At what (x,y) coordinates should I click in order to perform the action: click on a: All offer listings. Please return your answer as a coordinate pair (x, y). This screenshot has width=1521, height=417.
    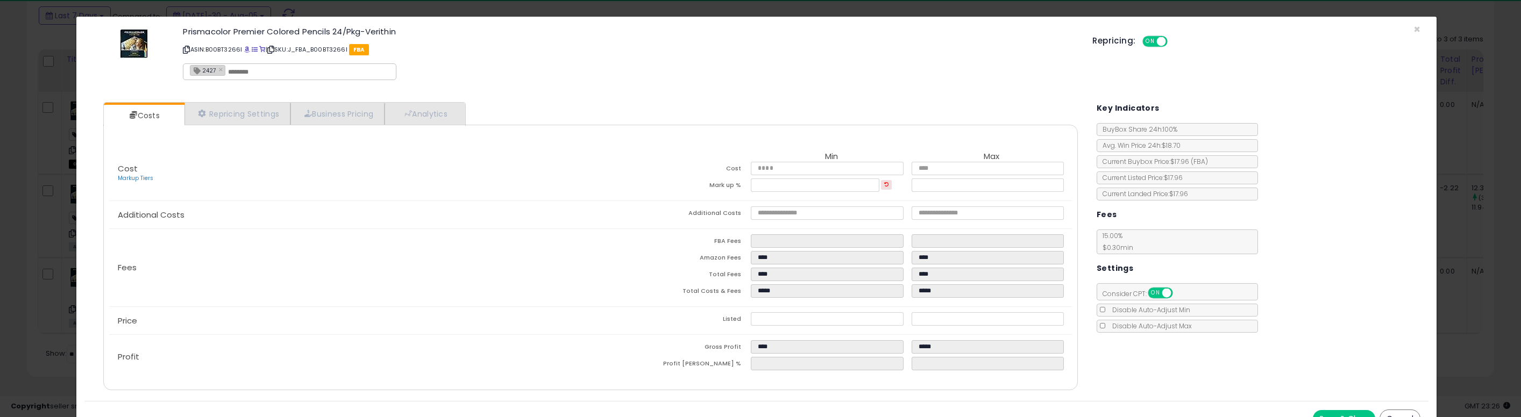
    Looking at the image, I should click on (254, 49).